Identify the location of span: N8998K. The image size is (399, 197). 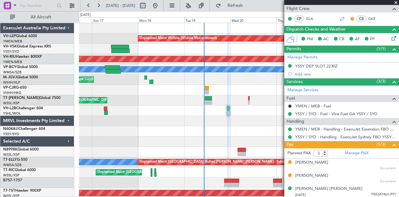
(10, 149).